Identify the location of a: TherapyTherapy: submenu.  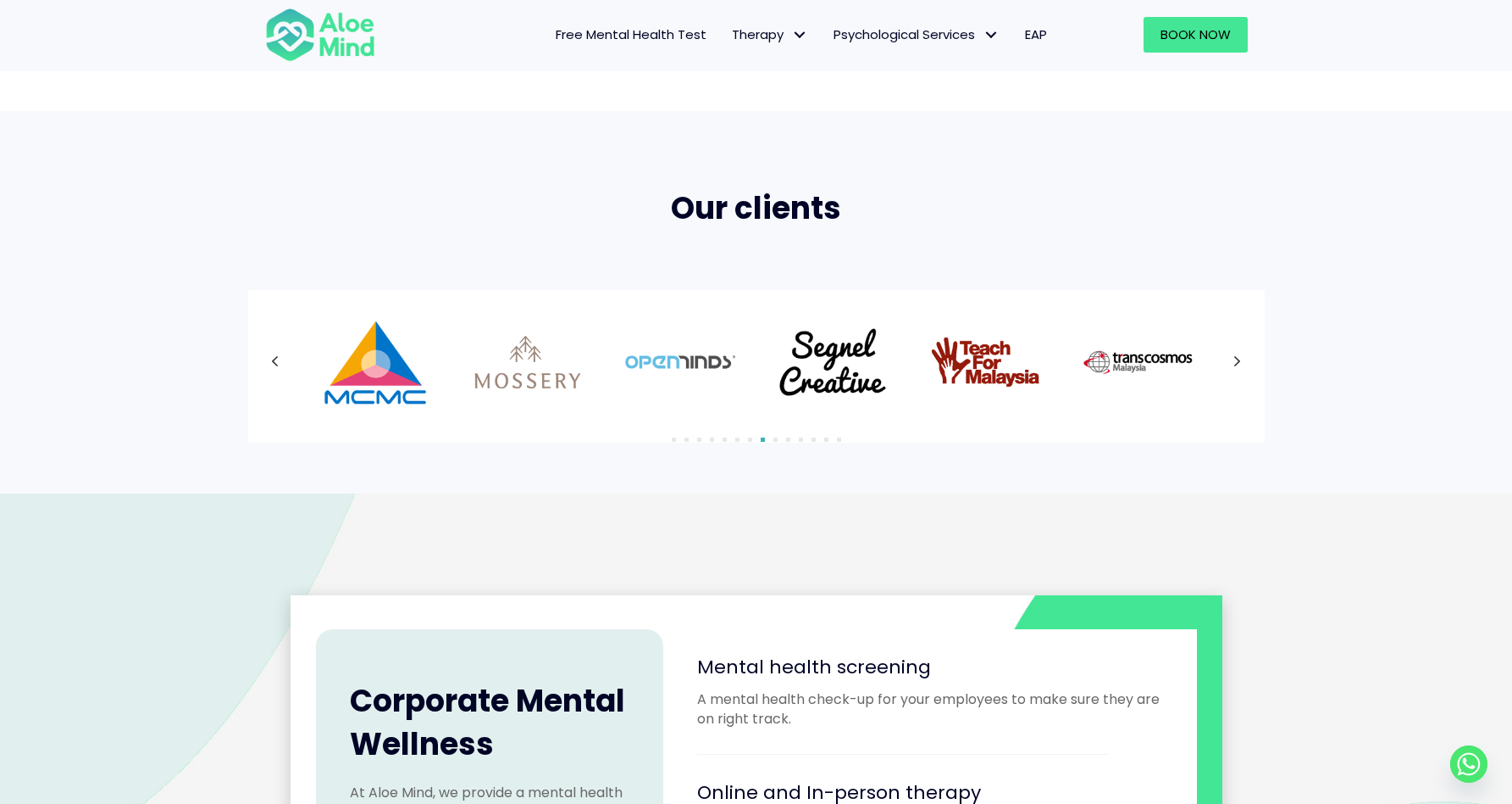
(771, 35).